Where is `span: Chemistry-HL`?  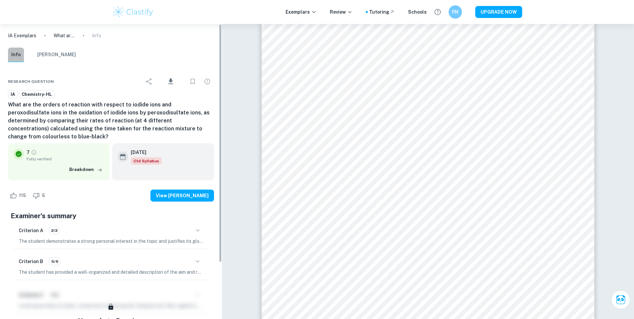 span: Chemistry-HL is located at coordinates (37, 95).